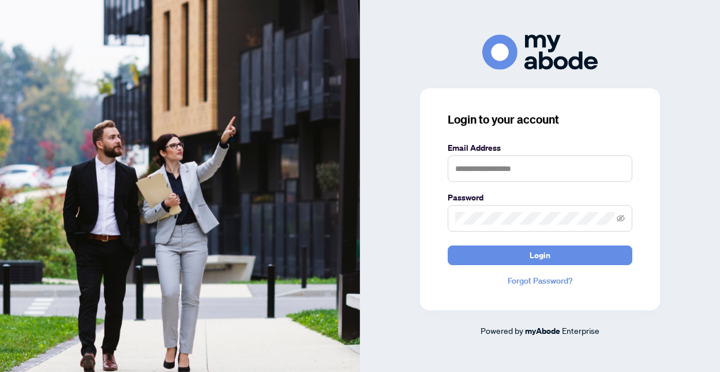 The image size is (720, 372). What do you see at coordinates (581, 330) in the screenshot?
I see `span: Enterprise` at bounding box center [581, 330].